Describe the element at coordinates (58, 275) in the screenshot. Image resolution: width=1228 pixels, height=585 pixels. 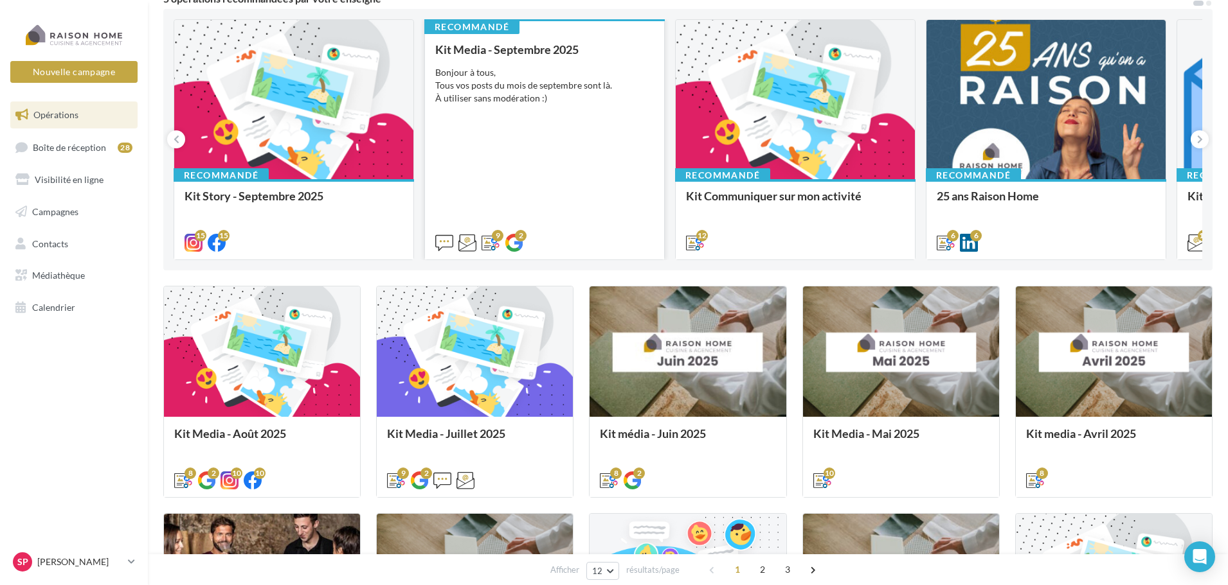
I see `span: Médiathèque` at that location.